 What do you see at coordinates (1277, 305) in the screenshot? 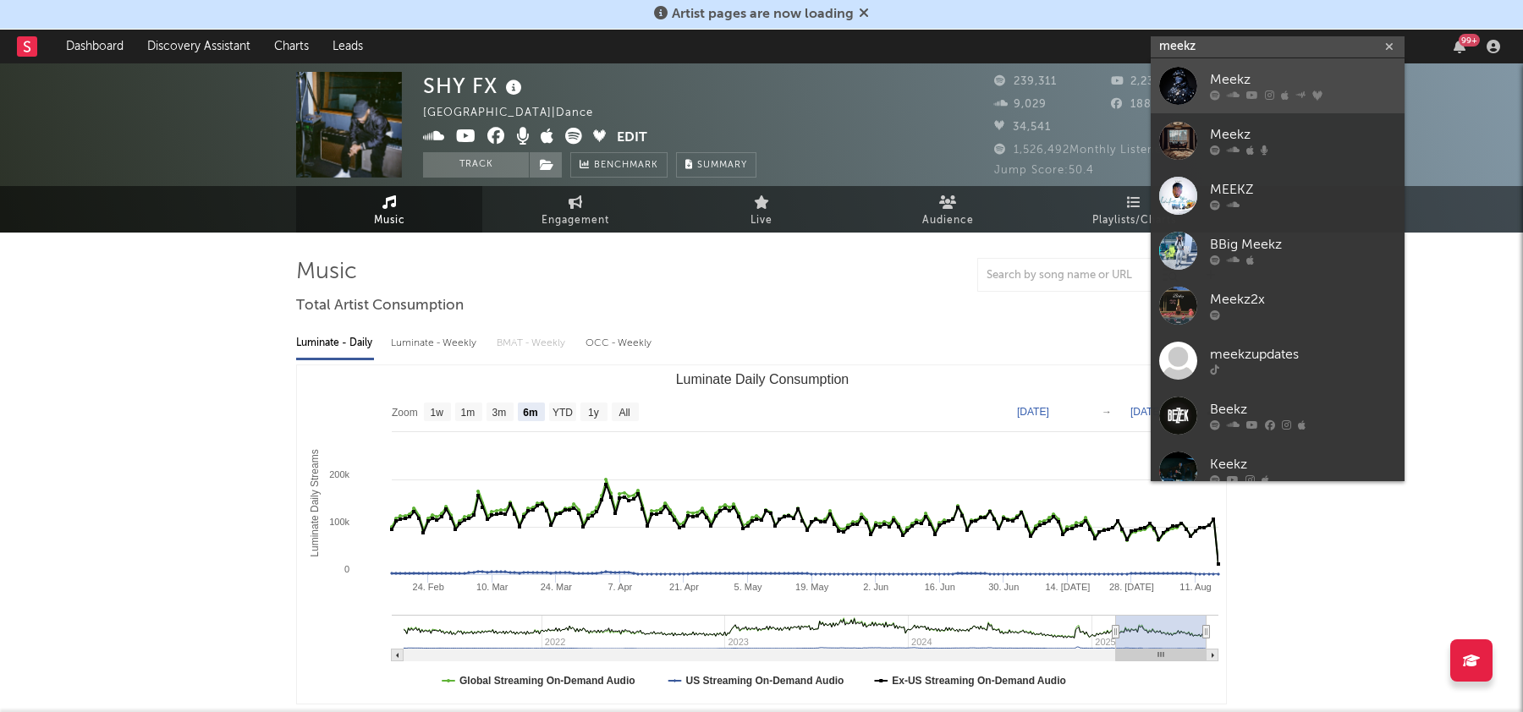
I see `a: Meekz2x` at bounding box center [1277, 305].